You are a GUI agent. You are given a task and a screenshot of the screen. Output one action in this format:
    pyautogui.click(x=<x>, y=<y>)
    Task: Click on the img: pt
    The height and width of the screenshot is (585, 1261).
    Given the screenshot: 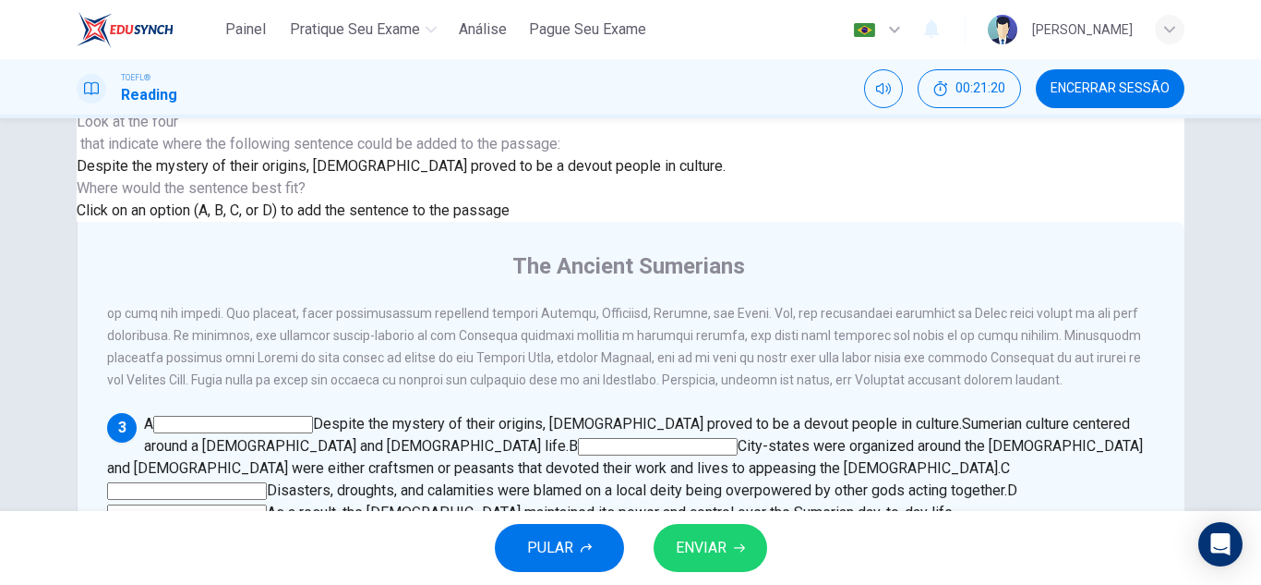 What is the action you would take?
    pyautogui.click(x=864, y=30)
    